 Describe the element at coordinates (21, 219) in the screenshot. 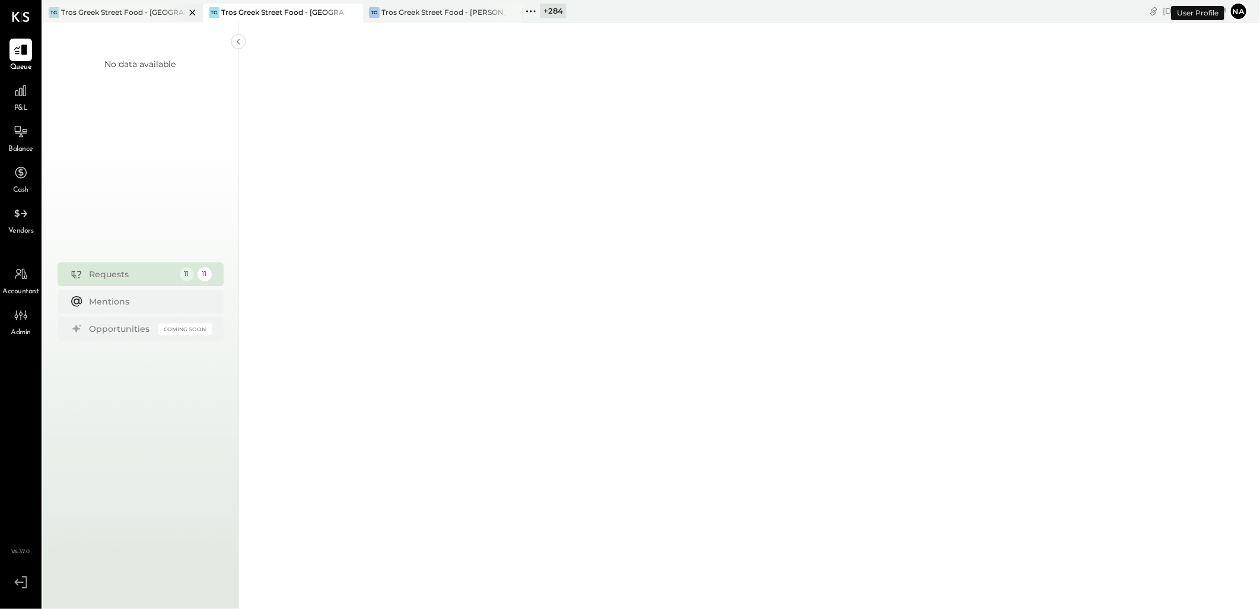

I see `a: Vendors` at that location.